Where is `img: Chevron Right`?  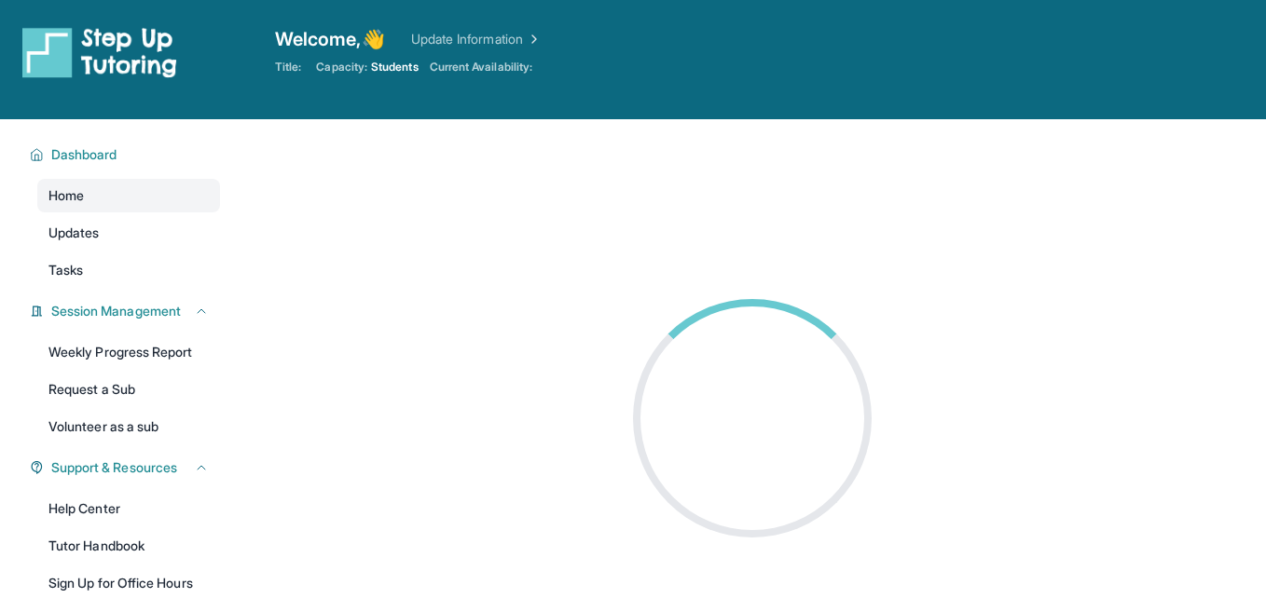
img: Chevron Right is located at coordinates (532, 39).